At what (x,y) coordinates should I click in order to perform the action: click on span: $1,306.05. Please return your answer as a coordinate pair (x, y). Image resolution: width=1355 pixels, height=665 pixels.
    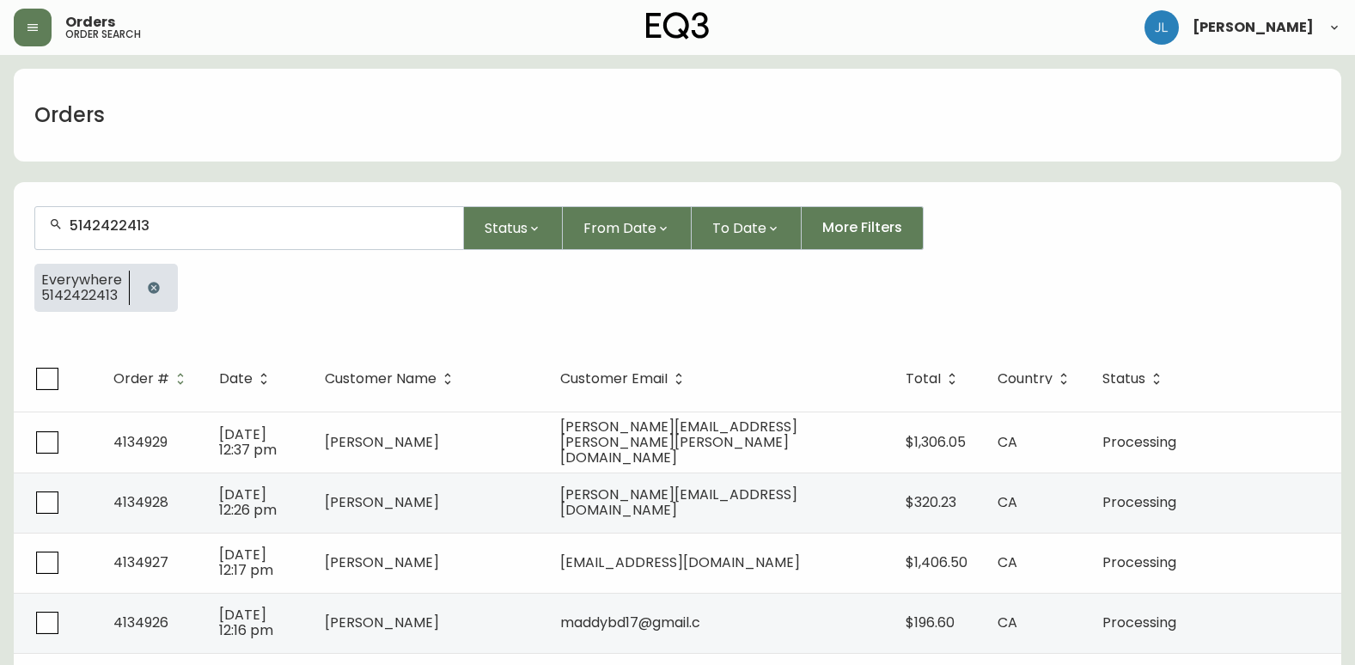
    Looking at the image, I should click on (935, 441).